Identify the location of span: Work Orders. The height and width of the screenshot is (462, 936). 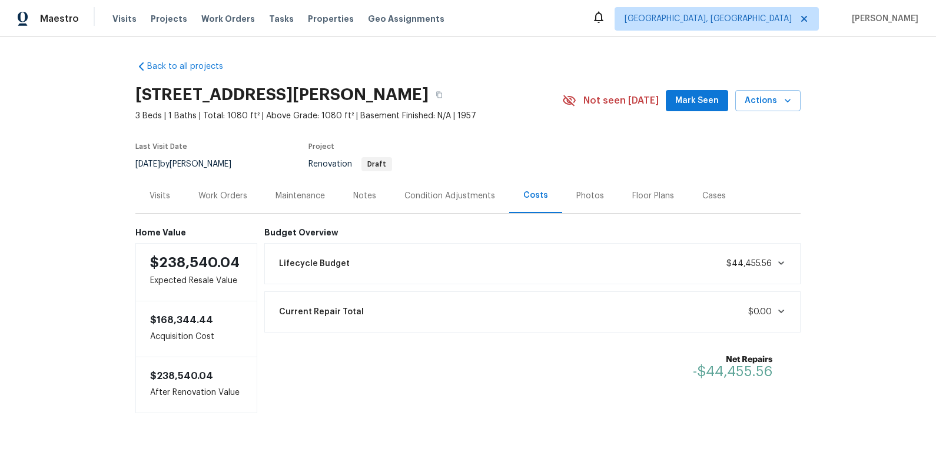
(228, 19).